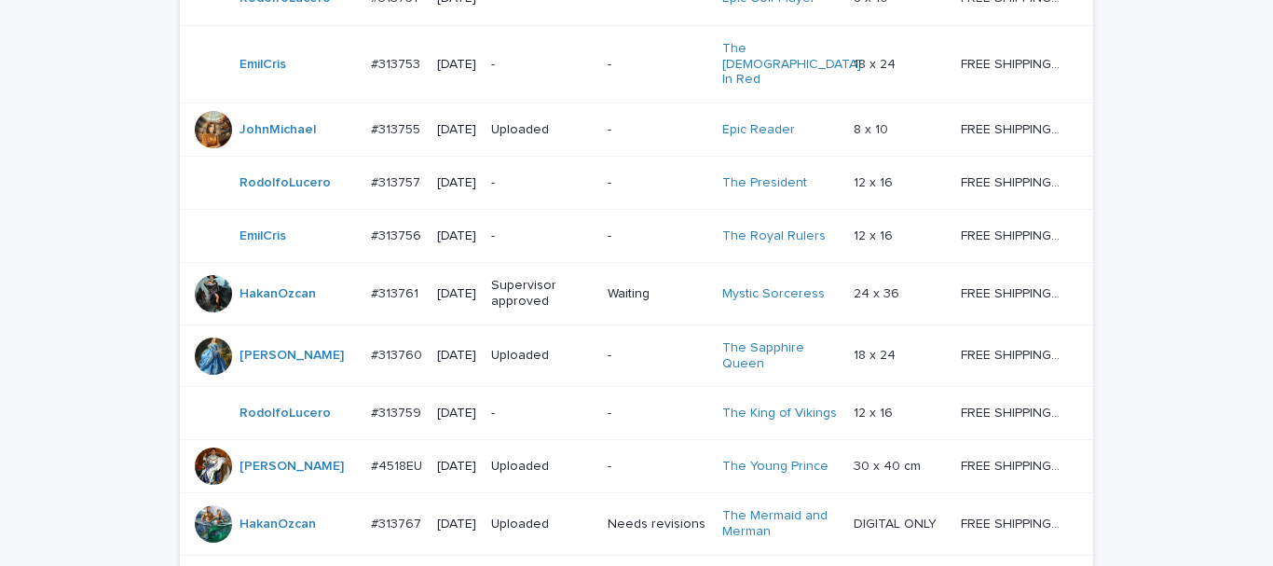 The image size is (1273, 566). What do you see at coordinates (759, 130) in the screenshot?
I see `a: Epic Reader` at bounding box center [759, 130].